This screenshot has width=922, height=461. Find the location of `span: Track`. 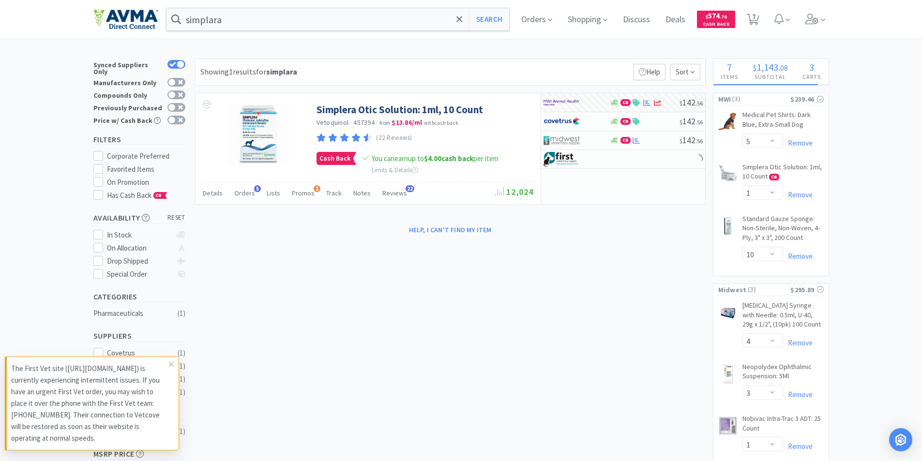

span: Track is located at coordinates (334, 193).